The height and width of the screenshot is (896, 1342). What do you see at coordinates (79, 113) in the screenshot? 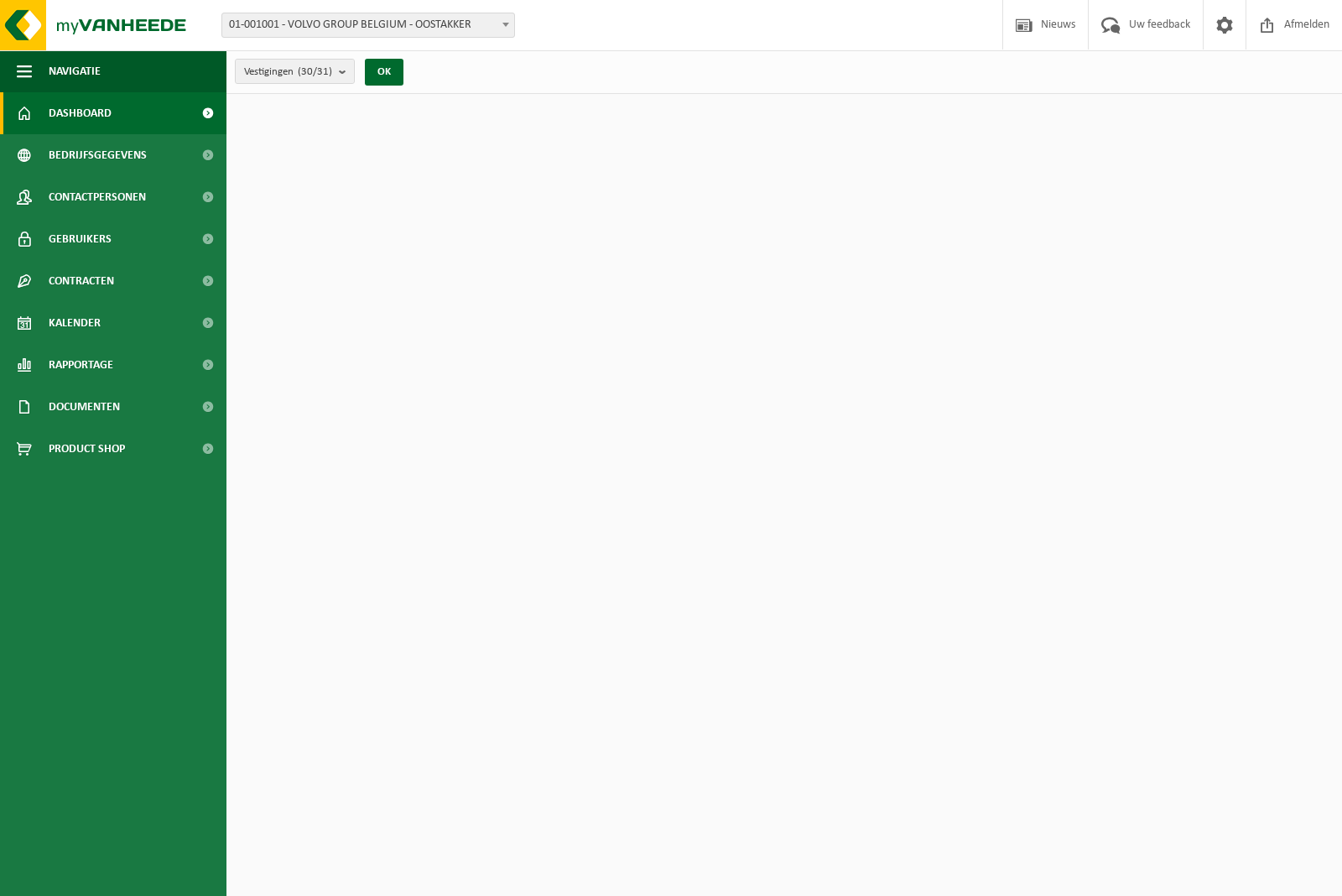
I see `span: Dashboard` at bounding box center [79, 113].